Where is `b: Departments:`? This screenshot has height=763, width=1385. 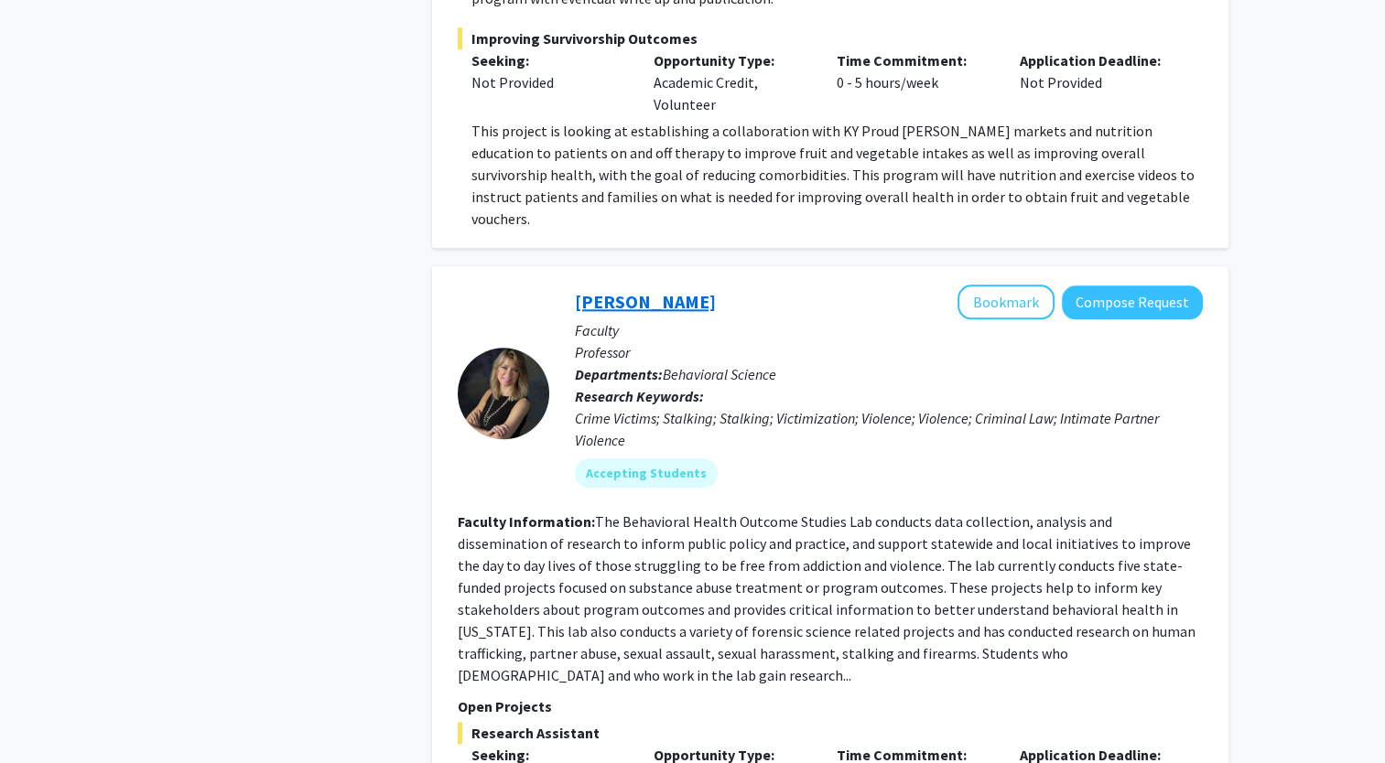
b: Departments: is located at coordinates (619, 374).